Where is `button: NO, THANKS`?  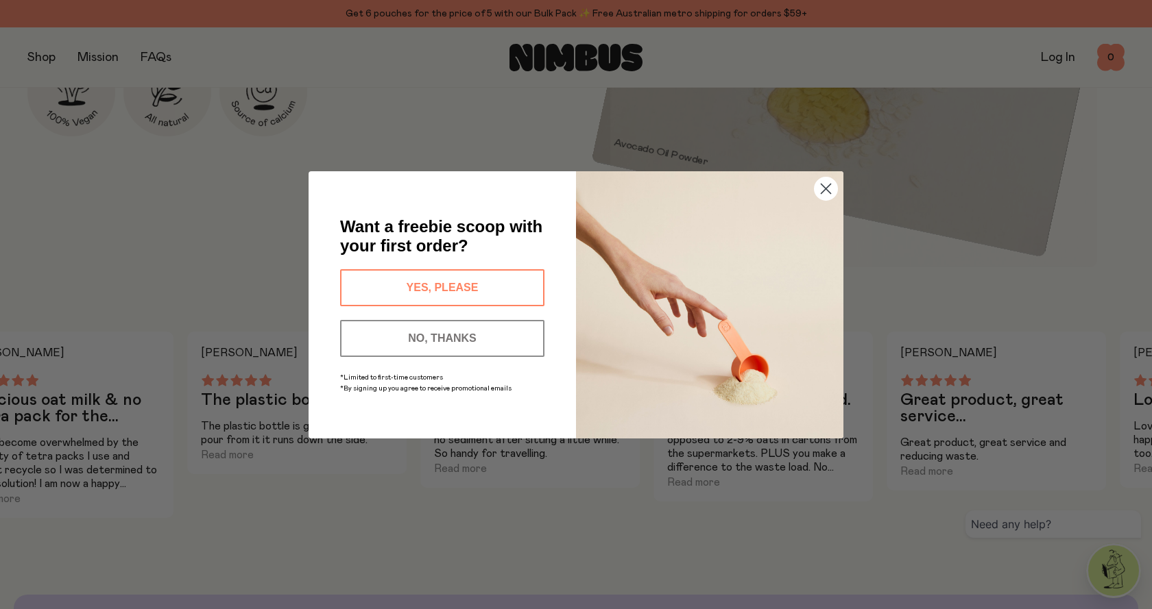
button: NO, THANKS is located at coordinates (442, 339).